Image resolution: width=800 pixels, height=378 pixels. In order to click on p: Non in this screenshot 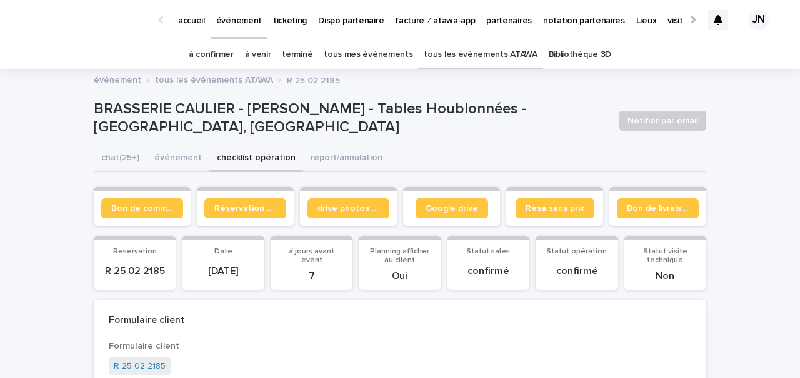, I will do `click(665, 276)`.